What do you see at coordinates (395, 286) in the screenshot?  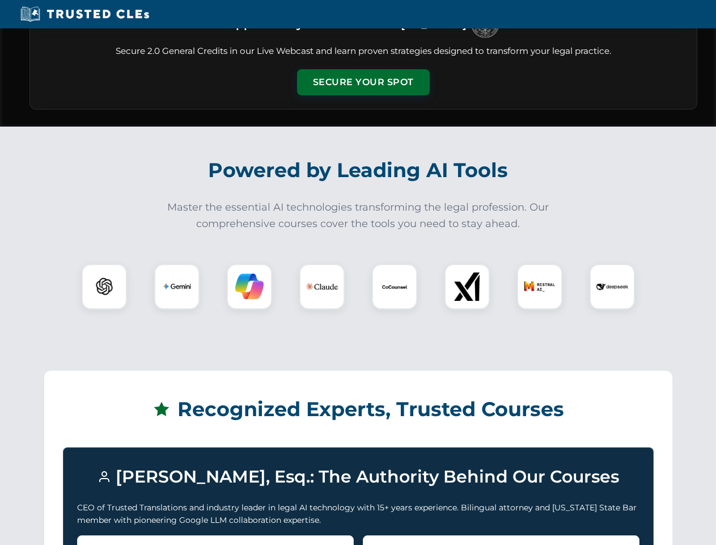 I see `div: CoCounsel` at bounding box center [395, 286].